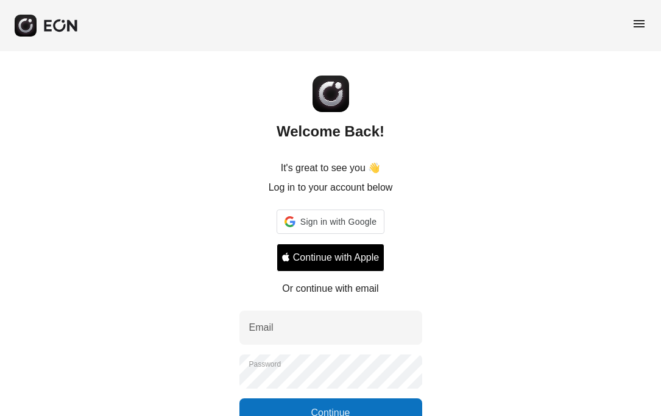 The height and width of the screenshot is (416, 661). I want to click on button: Signin with apple ID, so click(330, 258).